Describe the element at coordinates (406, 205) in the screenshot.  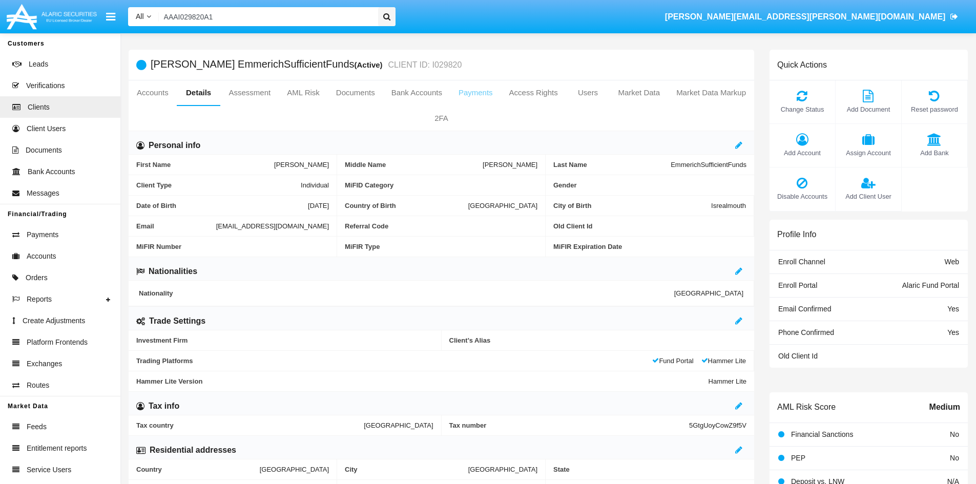
I see `span: Country of Birth` at that location.